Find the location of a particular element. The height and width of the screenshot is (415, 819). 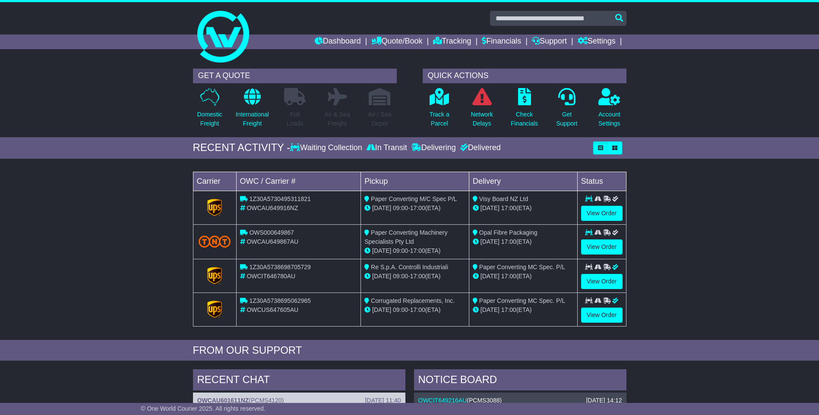

p: Check Financials is located at coordinates (524, 119).